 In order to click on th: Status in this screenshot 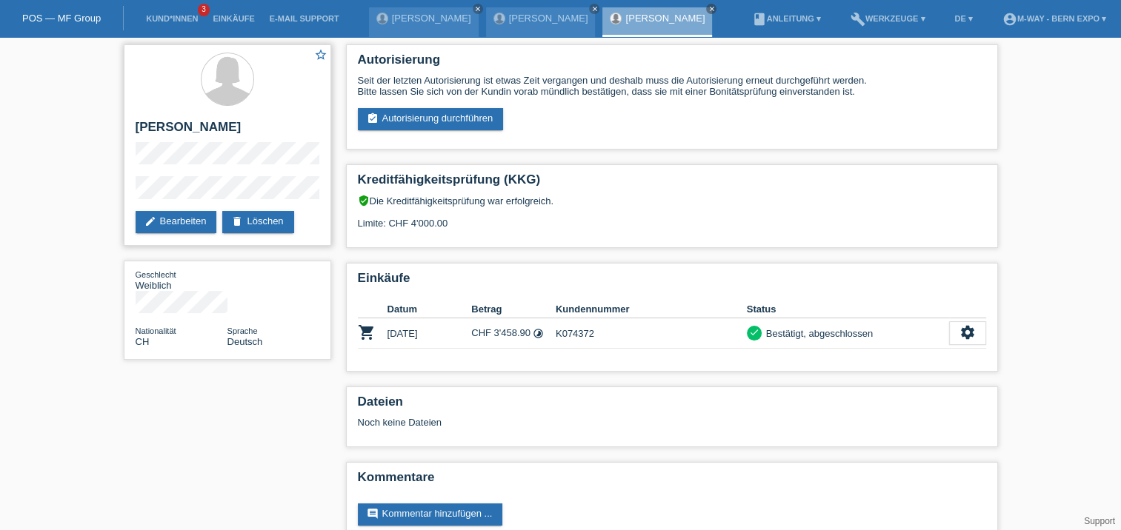, I will do `click(847, 310)`.